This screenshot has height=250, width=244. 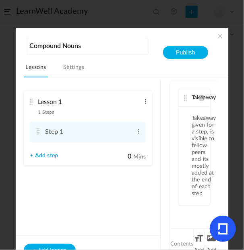 I want to click on li: Takeaway given for a step, is visible to fellow peers and its mostly added at the end of each step, so click(x=204, y=156).